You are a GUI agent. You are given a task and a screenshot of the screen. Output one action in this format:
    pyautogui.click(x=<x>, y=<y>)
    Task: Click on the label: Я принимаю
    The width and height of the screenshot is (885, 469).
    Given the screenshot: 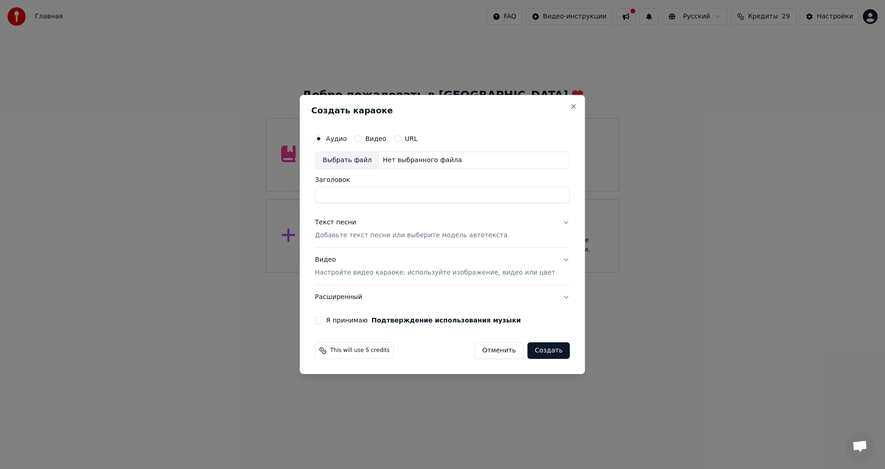 What is the action you would take?
    pyautogui.click(x=423, y=320)
    